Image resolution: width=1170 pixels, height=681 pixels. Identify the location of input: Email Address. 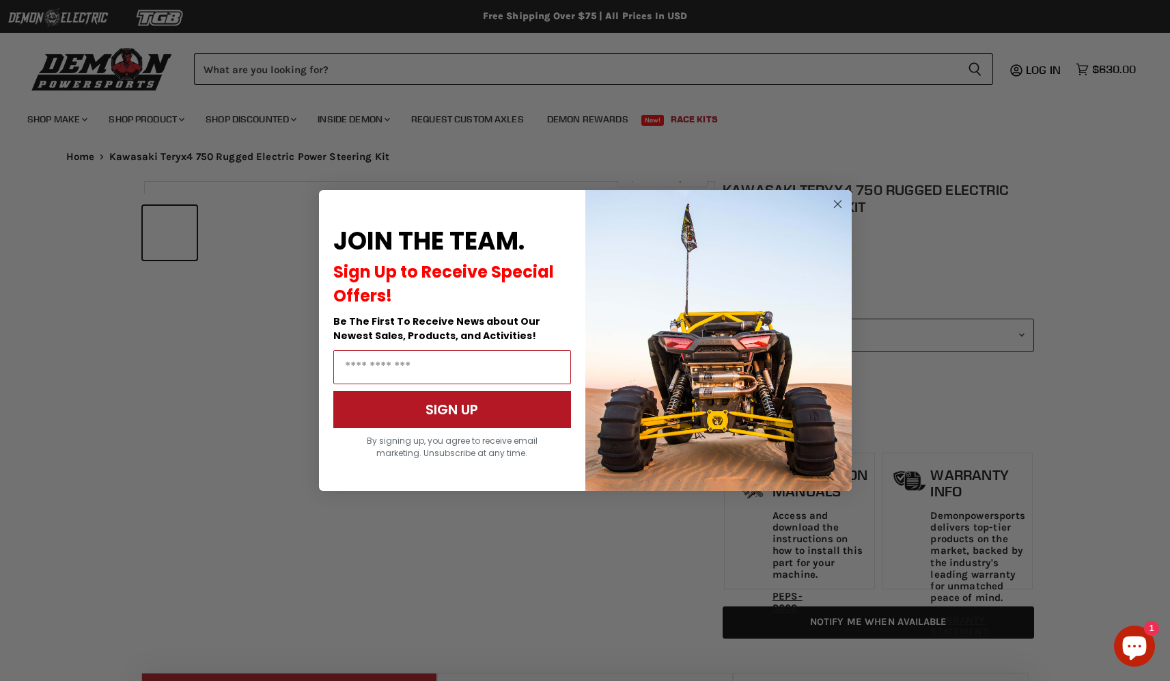
(452, 367).